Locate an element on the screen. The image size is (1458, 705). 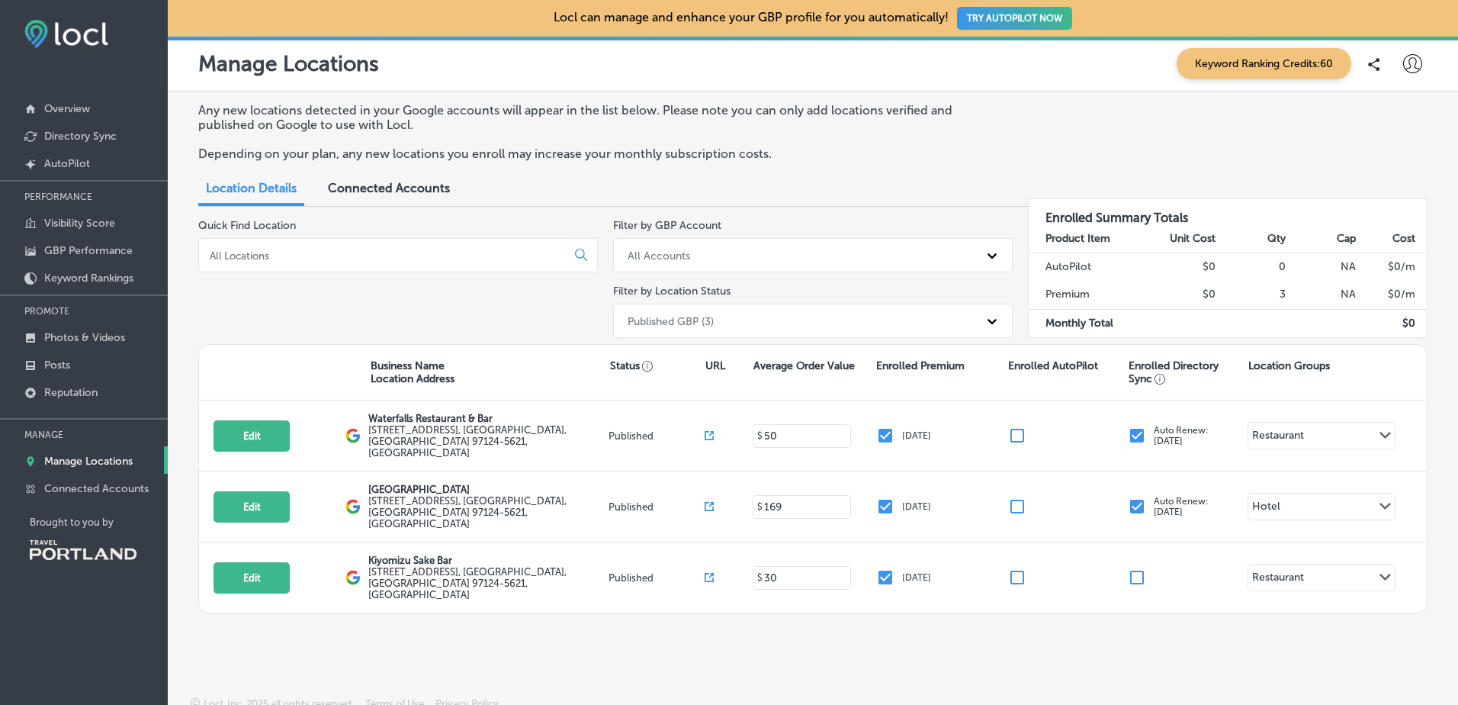
div: All Accounts is located at coordinates (659, 255).